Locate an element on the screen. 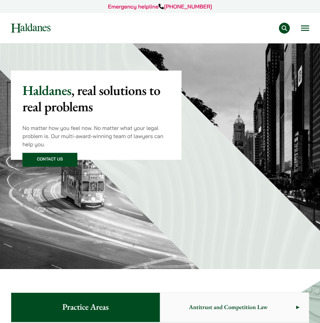 This screenshot has height=323, width=320. a: Contact Us is located at coordinates (50, 160).